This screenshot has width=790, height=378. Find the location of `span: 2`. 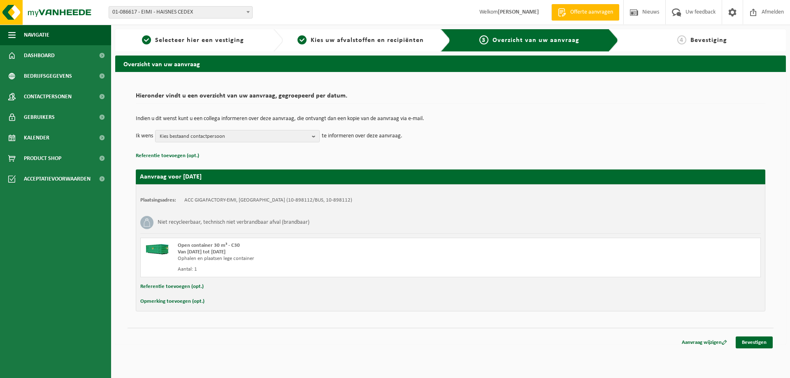

span: 2 is located at coordinates (302, 40).